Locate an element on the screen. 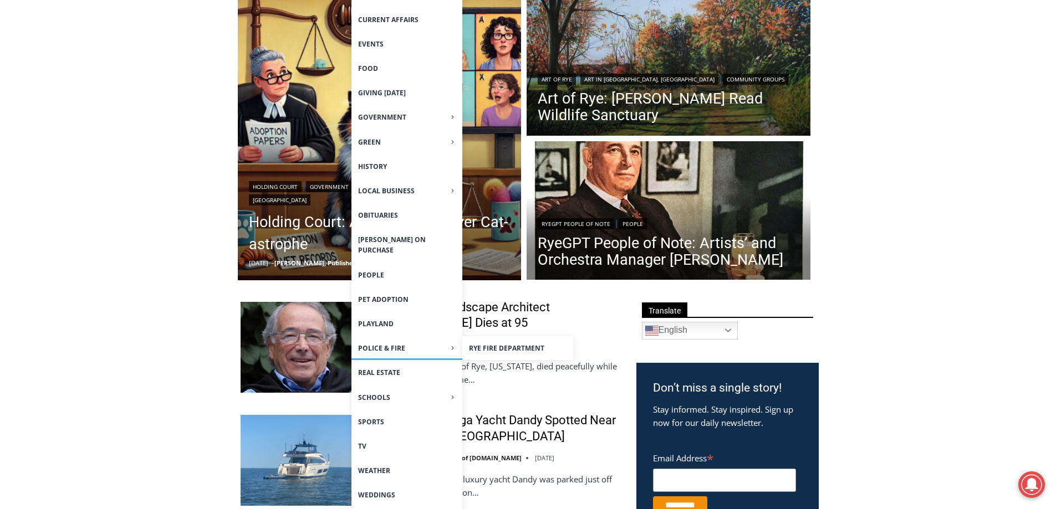 The height and width of the screenshot is (509, 1056). h3: Don’t miss a single story! is located at coordinates (727, 388).